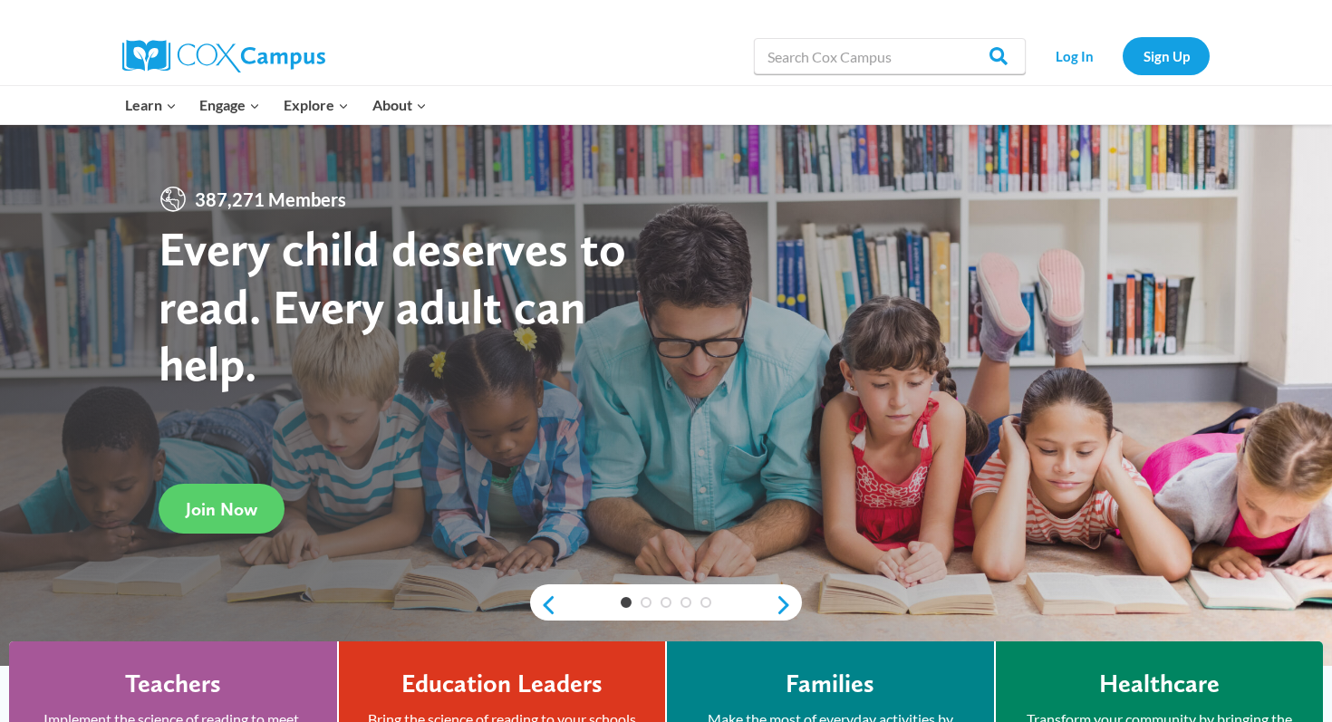 This screenshot has height=722, width=1332. Describe the element at coordinates (646, 603) in the screenshot. I see `a: 2` at that location.